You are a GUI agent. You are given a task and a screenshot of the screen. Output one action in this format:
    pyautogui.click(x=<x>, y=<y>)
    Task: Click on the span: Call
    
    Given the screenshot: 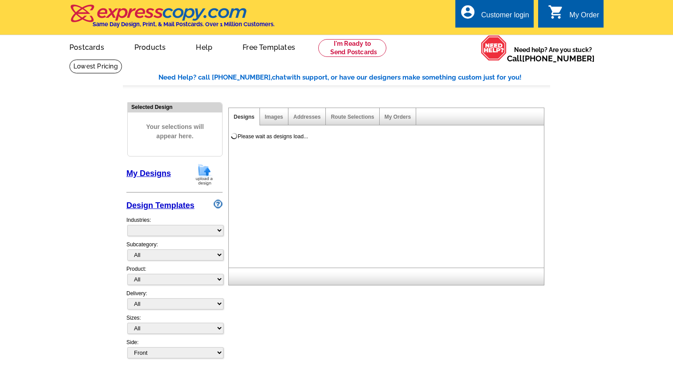 What is the action you would take?
    pyautogui.click(x=550, y=58)
    